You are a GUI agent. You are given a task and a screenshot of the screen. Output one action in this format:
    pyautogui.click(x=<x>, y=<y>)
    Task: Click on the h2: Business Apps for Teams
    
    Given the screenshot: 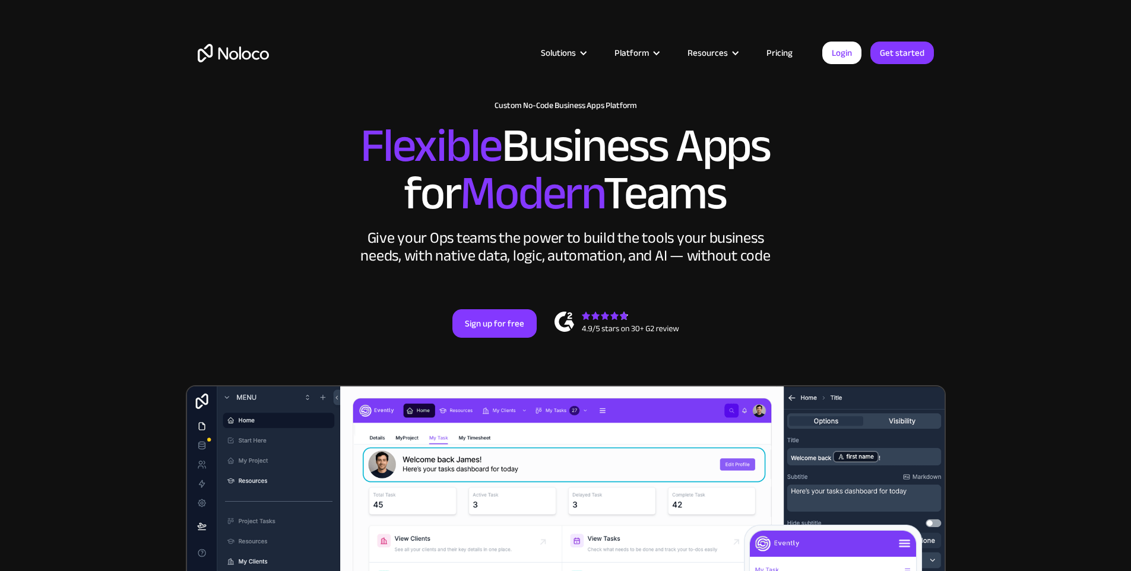 What is the action you would take?
    pyautogui.click(x=566, y=170)
    